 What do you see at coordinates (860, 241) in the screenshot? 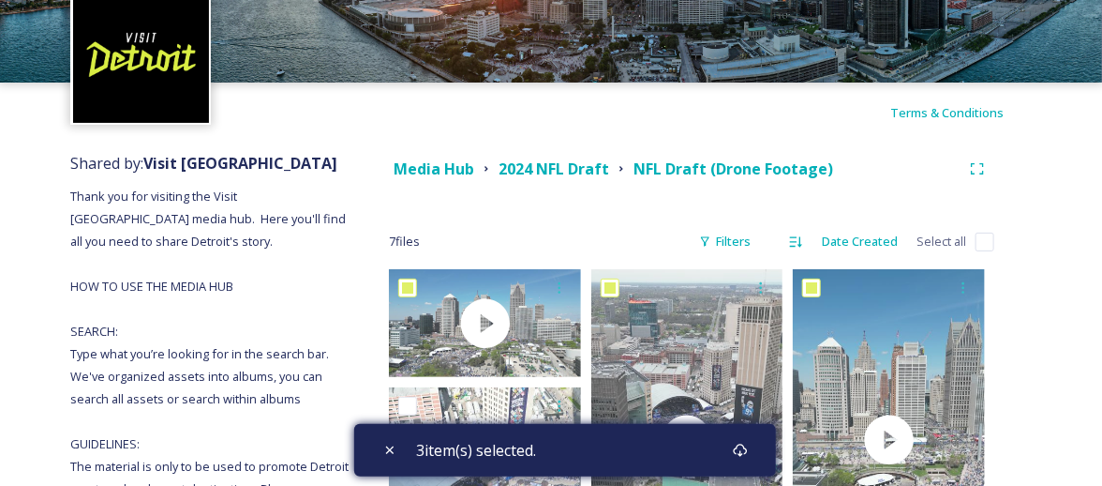
I see `div: Date Created` at bounding box center [860, 241].